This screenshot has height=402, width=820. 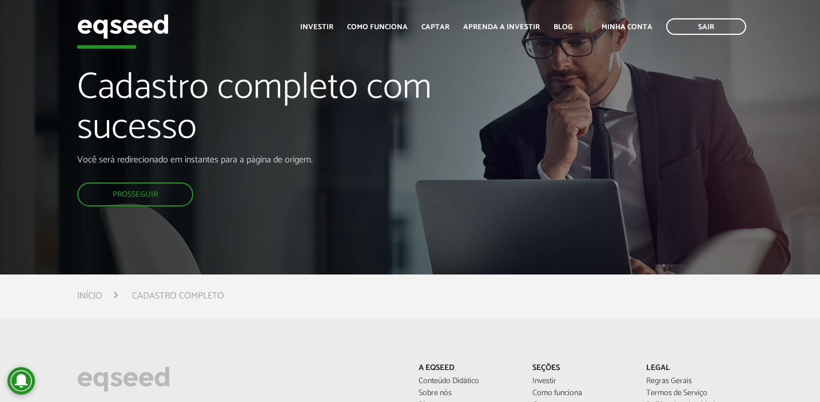 What do you see at coordinates (273, 160) in the screenshot?
I see `p: Você será redirecionado em instantes para a página de origem.` at bounding box center [273, 160].